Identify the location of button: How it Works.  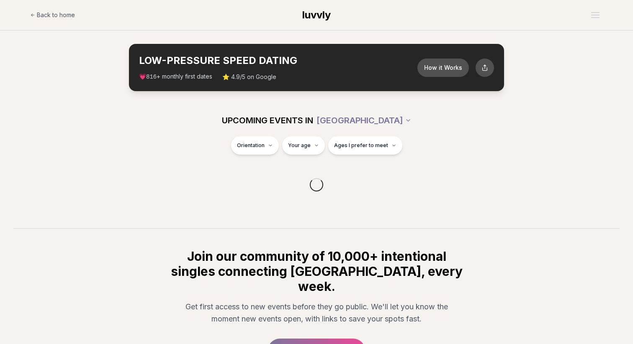
(443, 68).